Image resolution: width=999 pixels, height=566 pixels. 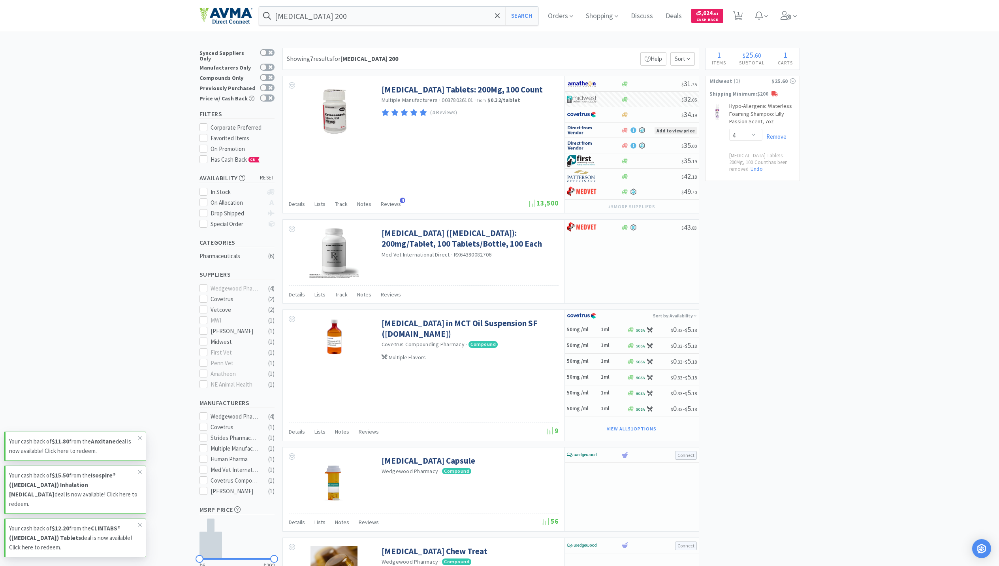 I want to click on strong: $0.32 / tablet, so click(x=504, y=100).